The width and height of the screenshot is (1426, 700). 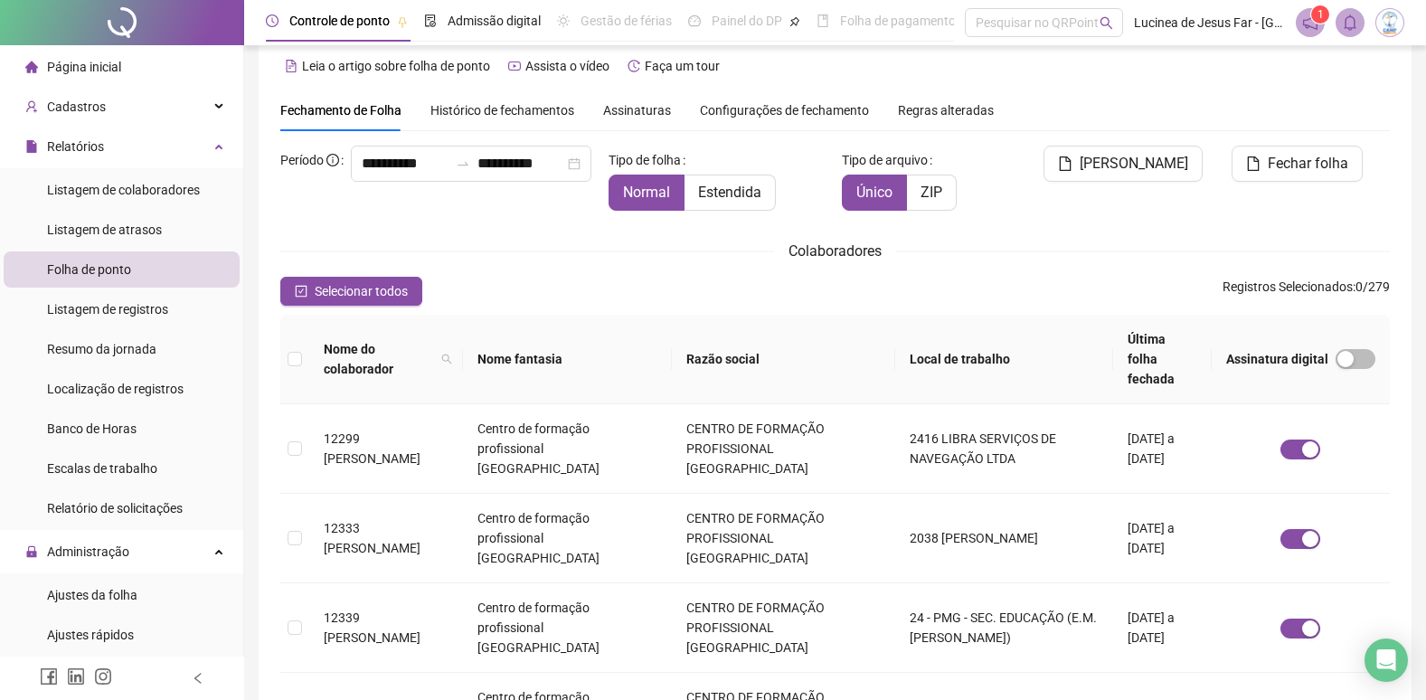 What do you see at coordinates (379, 359) in the screenshot?
I see `span: Nome do colaborador` at bounding box center [379, 359].